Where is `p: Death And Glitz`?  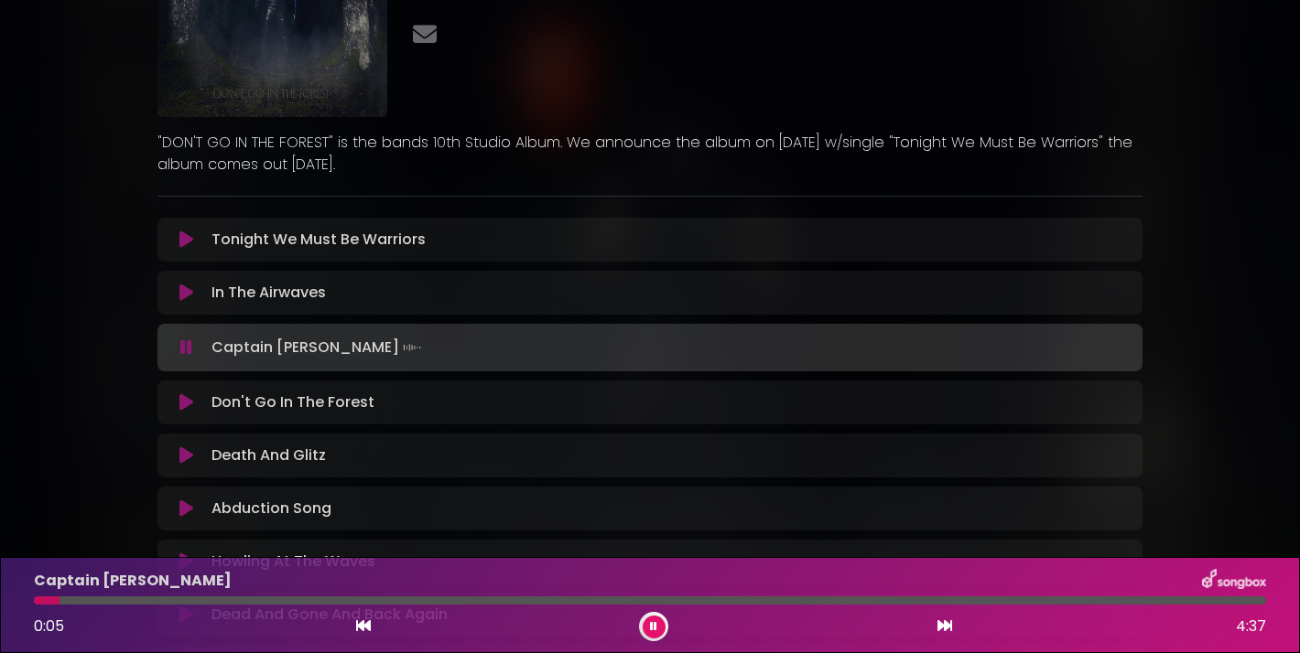
p: Death And Glitz is located at coordinates (268, 456).